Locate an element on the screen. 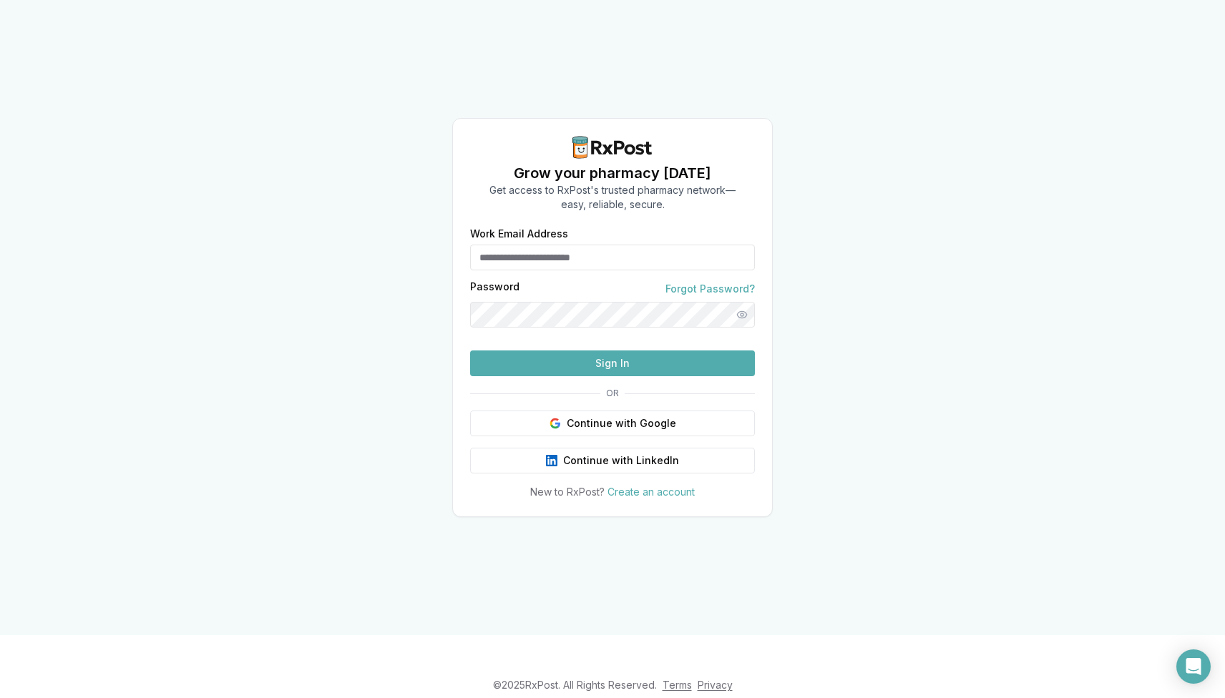 This screenshot has width=1225, height=698. a: Create an account is located at coordinates (651, 492).